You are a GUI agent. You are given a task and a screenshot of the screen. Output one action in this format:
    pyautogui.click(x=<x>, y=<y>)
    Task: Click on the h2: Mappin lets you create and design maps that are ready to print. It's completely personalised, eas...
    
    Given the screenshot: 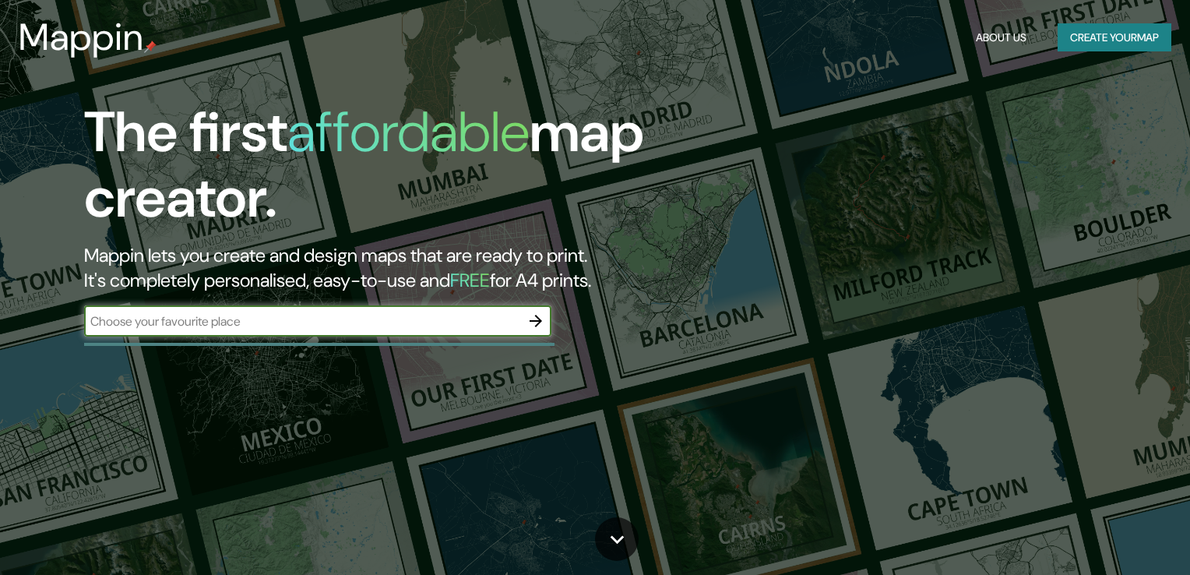 What is the action you would take?
    pyautogui.click(x=382, y=268)
    